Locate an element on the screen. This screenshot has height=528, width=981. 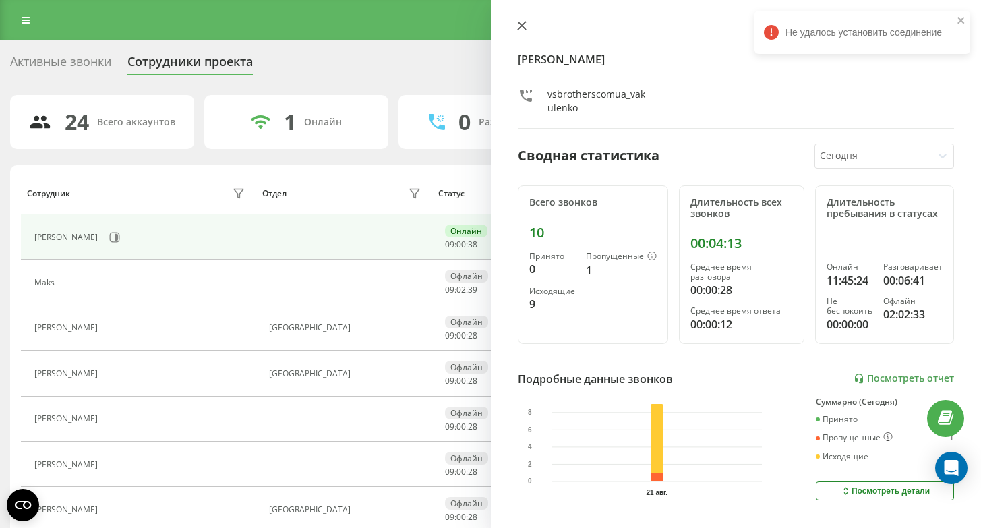
div: Open Intercom Messenger is located at coordinates (952, 468).